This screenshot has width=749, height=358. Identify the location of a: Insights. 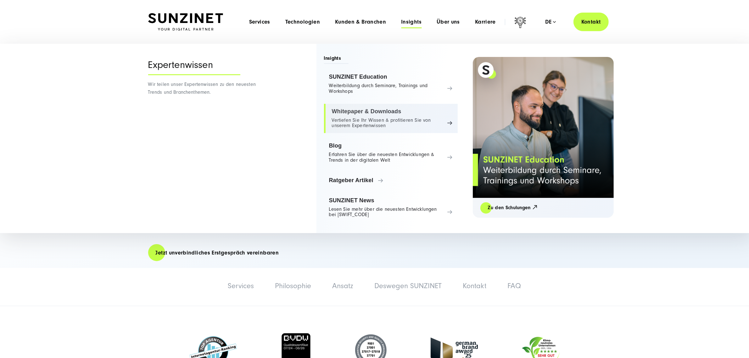
(411, 22).